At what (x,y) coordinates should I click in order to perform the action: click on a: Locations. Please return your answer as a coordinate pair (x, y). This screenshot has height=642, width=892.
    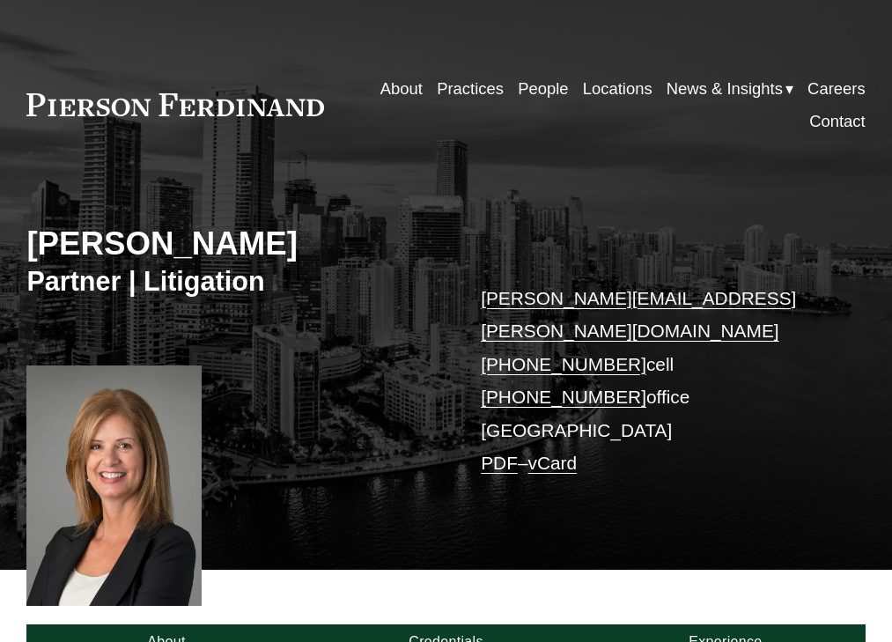
    Looking at the image, I should click on (618, 88).